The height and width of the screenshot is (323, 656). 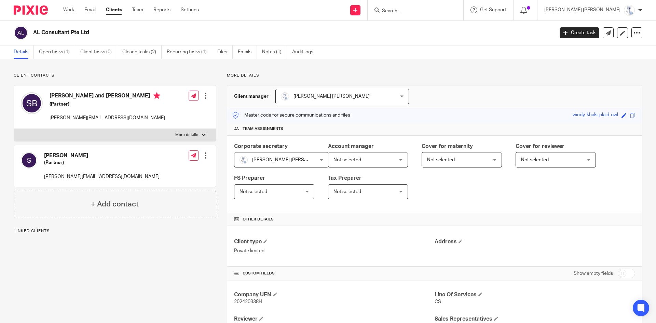 What do you see at coordinates (535, 319) in the screenshot?
I see `h4: Sales Representatives` at bounding box center [535, 319].